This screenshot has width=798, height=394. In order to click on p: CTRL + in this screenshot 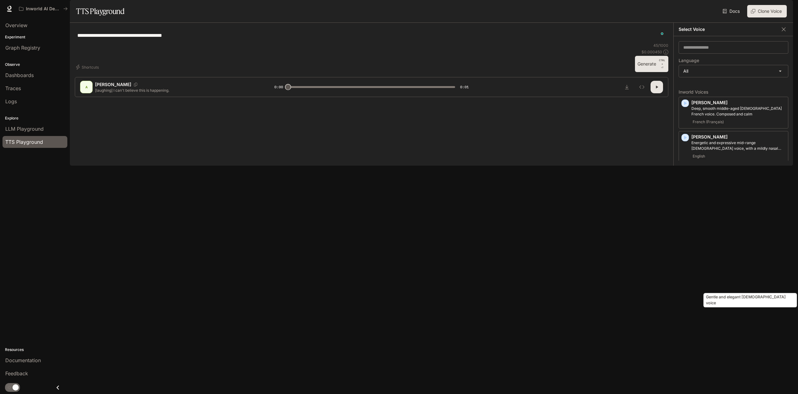, I will do `click(662, 62)`.